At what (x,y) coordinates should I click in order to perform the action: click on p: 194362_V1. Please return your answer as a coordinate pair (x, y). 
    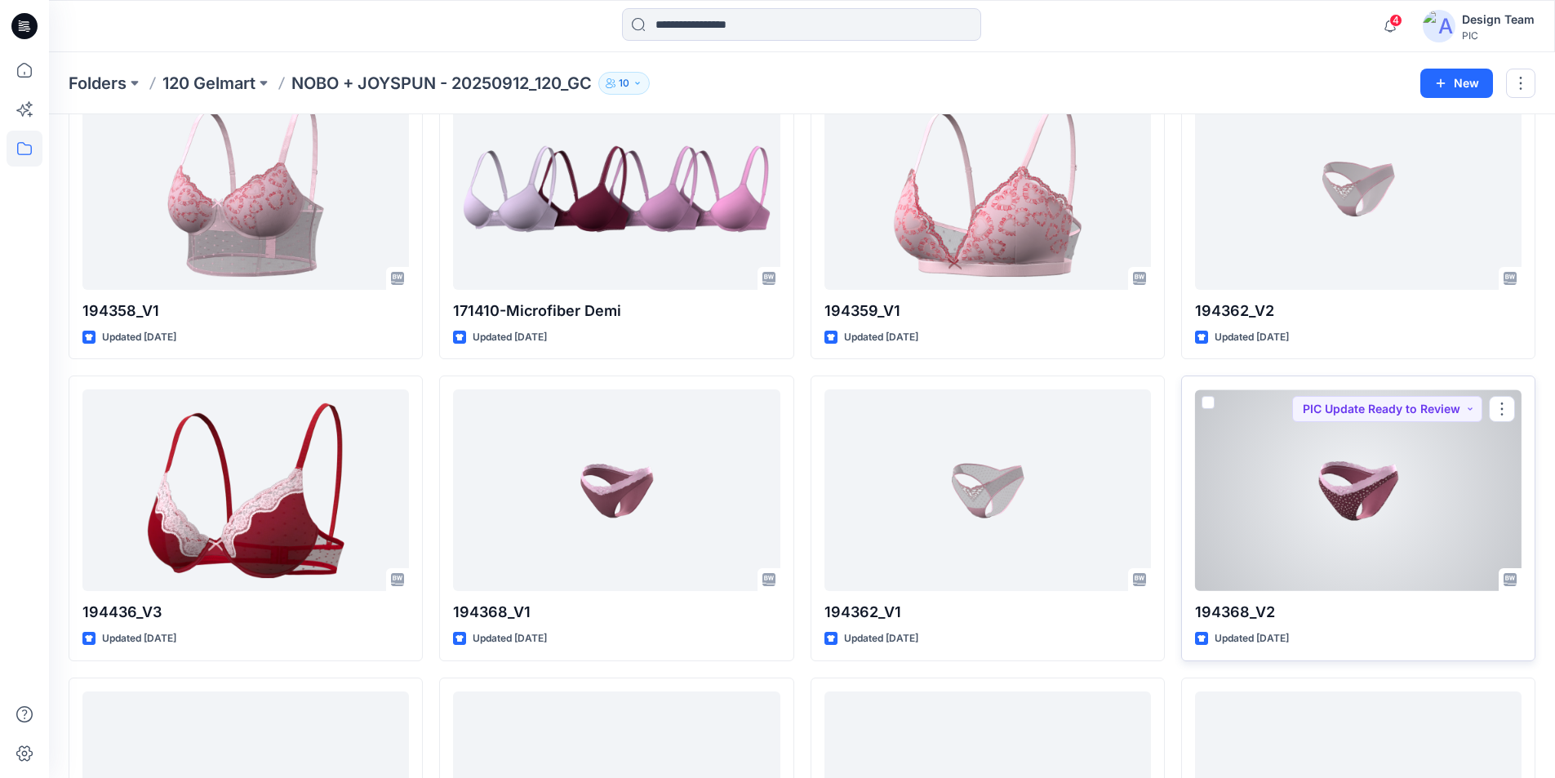
    Looking at the image, I should click on (988, 612).